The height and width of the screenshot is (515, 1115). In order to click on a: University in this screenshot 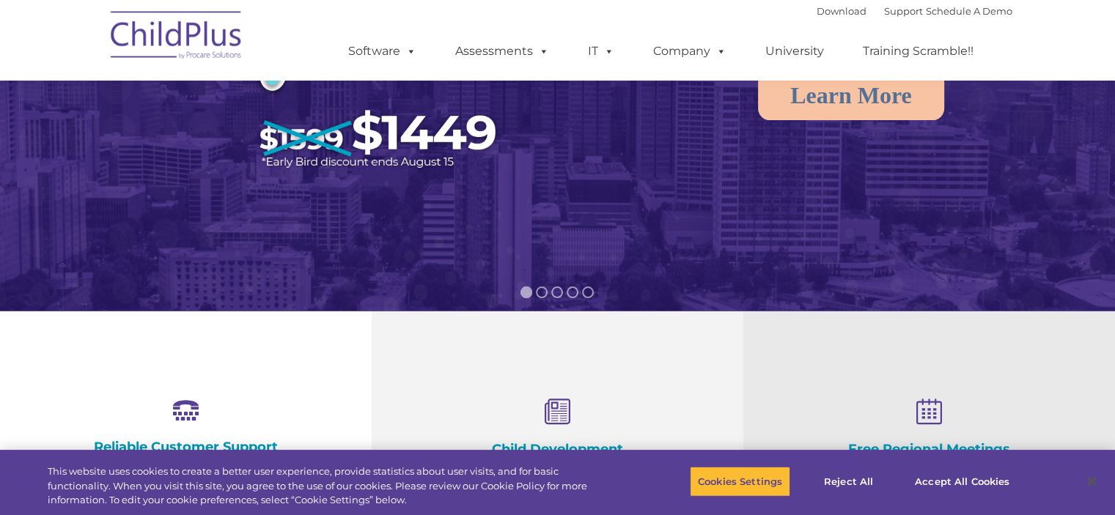, I will do `click(795, 51)`.